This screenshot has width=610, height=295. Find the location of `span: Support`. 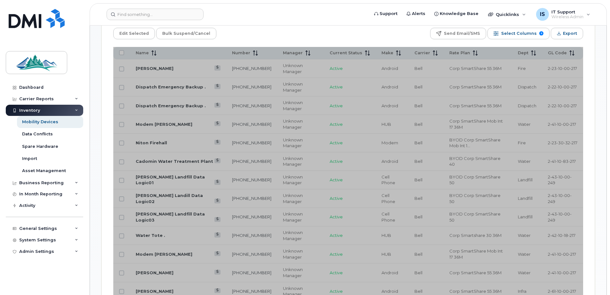

span: Support is located at coordinates (388, 14).